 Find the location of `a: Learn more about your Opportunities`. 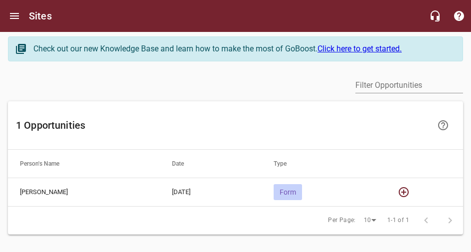

a: Learn more about your Opportunities is located at coordinates (443, 125).